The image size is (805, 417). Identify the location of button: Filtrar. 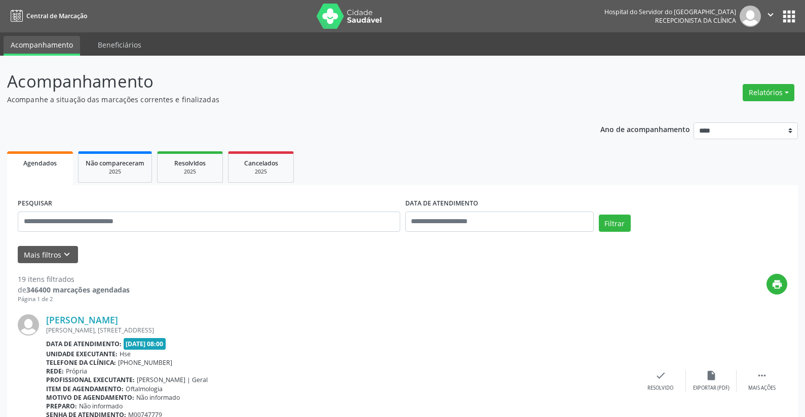
(615, 223).